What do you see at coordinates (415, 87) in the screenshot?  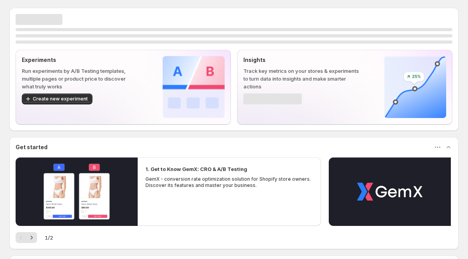 I see `img: Insights` at bounding box center [415, 87].